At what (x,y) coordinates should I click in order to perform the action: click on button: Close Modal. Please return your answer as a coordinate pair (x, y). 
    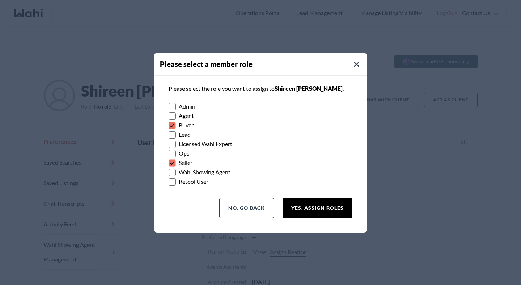
    Looking at the image, I should click on (357, 64).